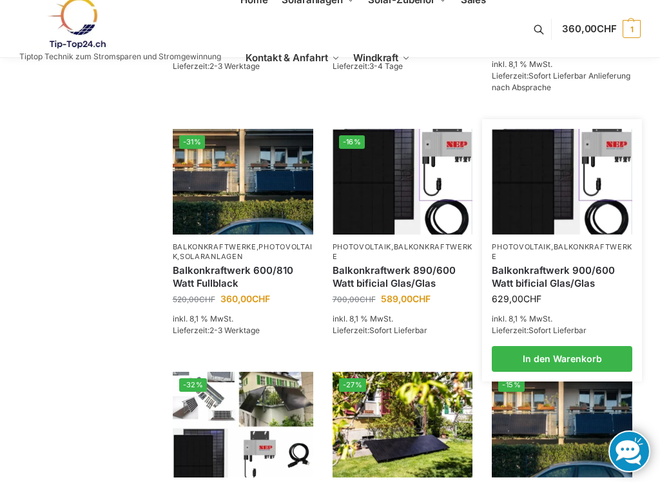  I want to click on a: 360,00CHF 1, so click(601, 29).